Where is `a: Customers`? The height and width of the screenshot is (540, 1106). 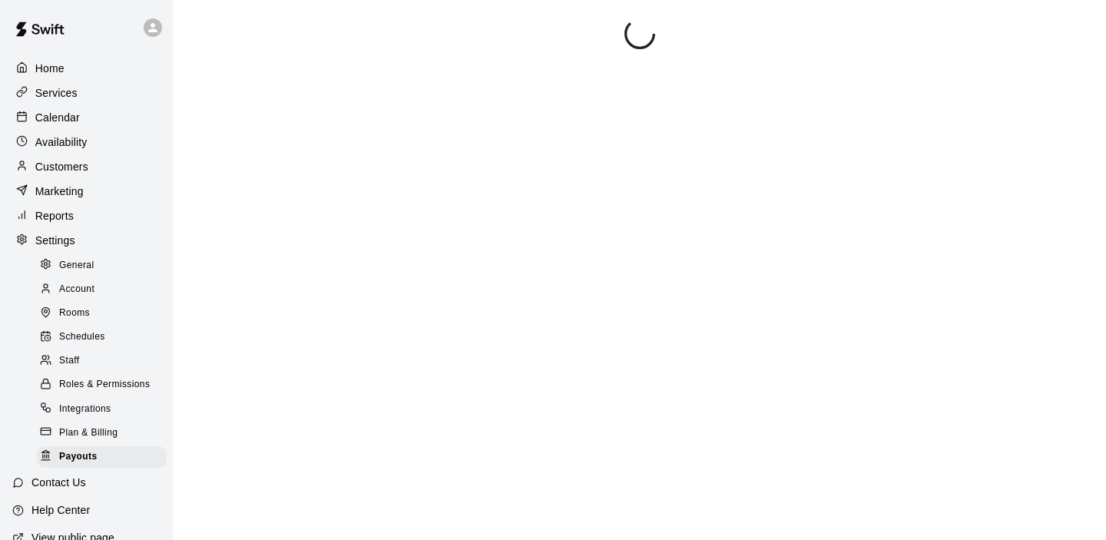 a: Customers is located at coordinates (86, 167).